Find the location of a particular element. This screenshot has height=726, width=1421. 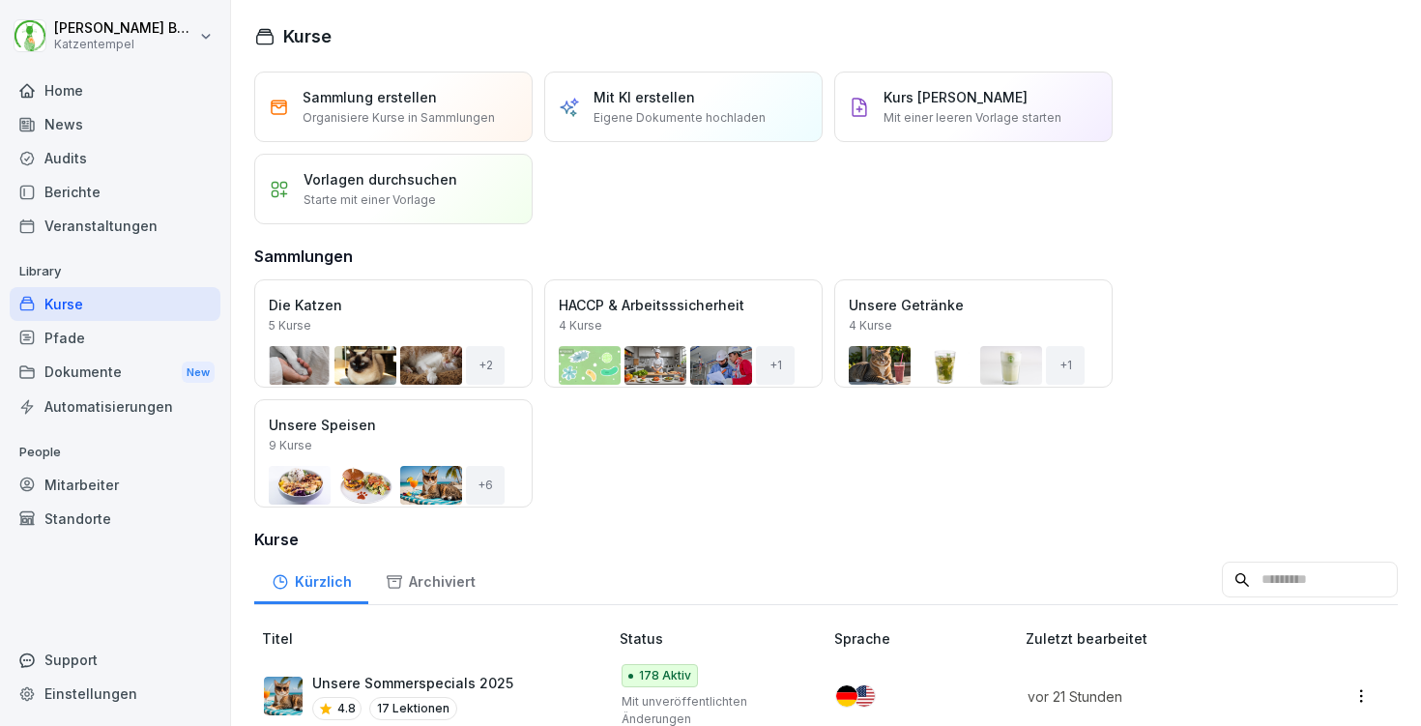

h1: Kurse is located at coordinates (307, 36).